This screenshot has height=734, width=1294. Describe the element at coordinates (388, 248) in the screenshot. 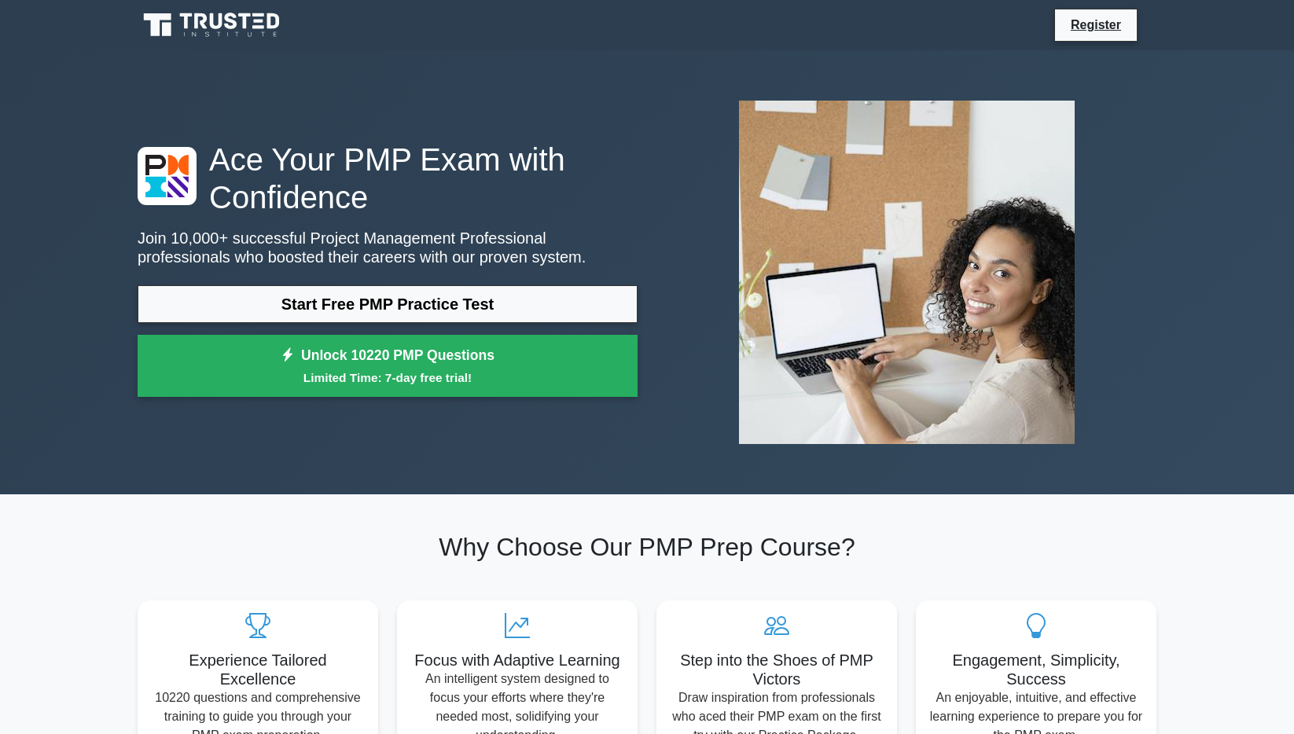

I see `p: Join 10,000+ successful Project Management Professional professionals who boosted their careers w...` at that location.